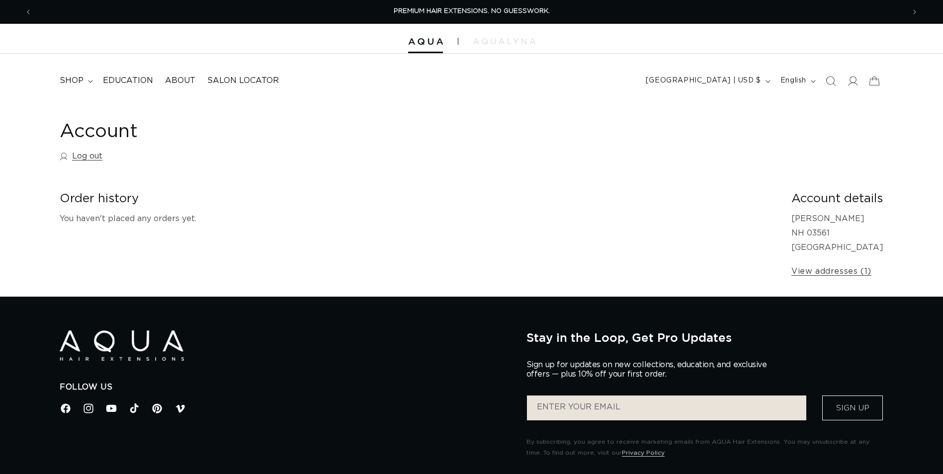 The height and width of the screenshot is (474, 943). What do you see at coordinates (472, 11) in the screenshot?
I see `span: PREMIUM HAIR EXTENSIONS. NO GUESSWORK.` at bounding box center [472, 11].